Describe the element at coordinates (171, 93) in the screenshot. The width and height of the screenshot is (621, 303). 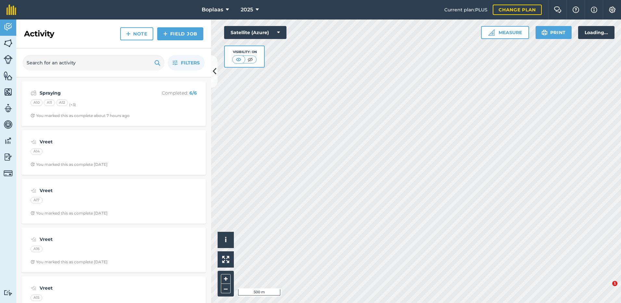
I see `p: Completed :` at that location.